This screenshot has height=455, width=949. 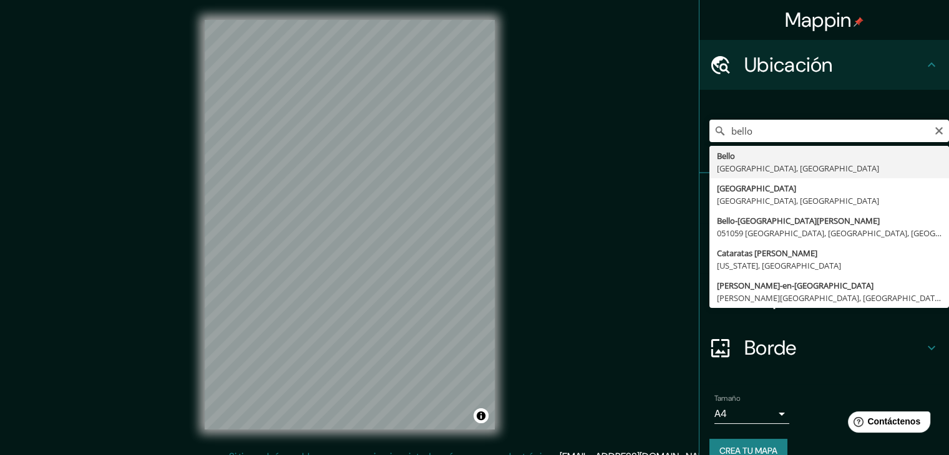 I want to click on font: Contáctenos, so click(x=56, y=15).